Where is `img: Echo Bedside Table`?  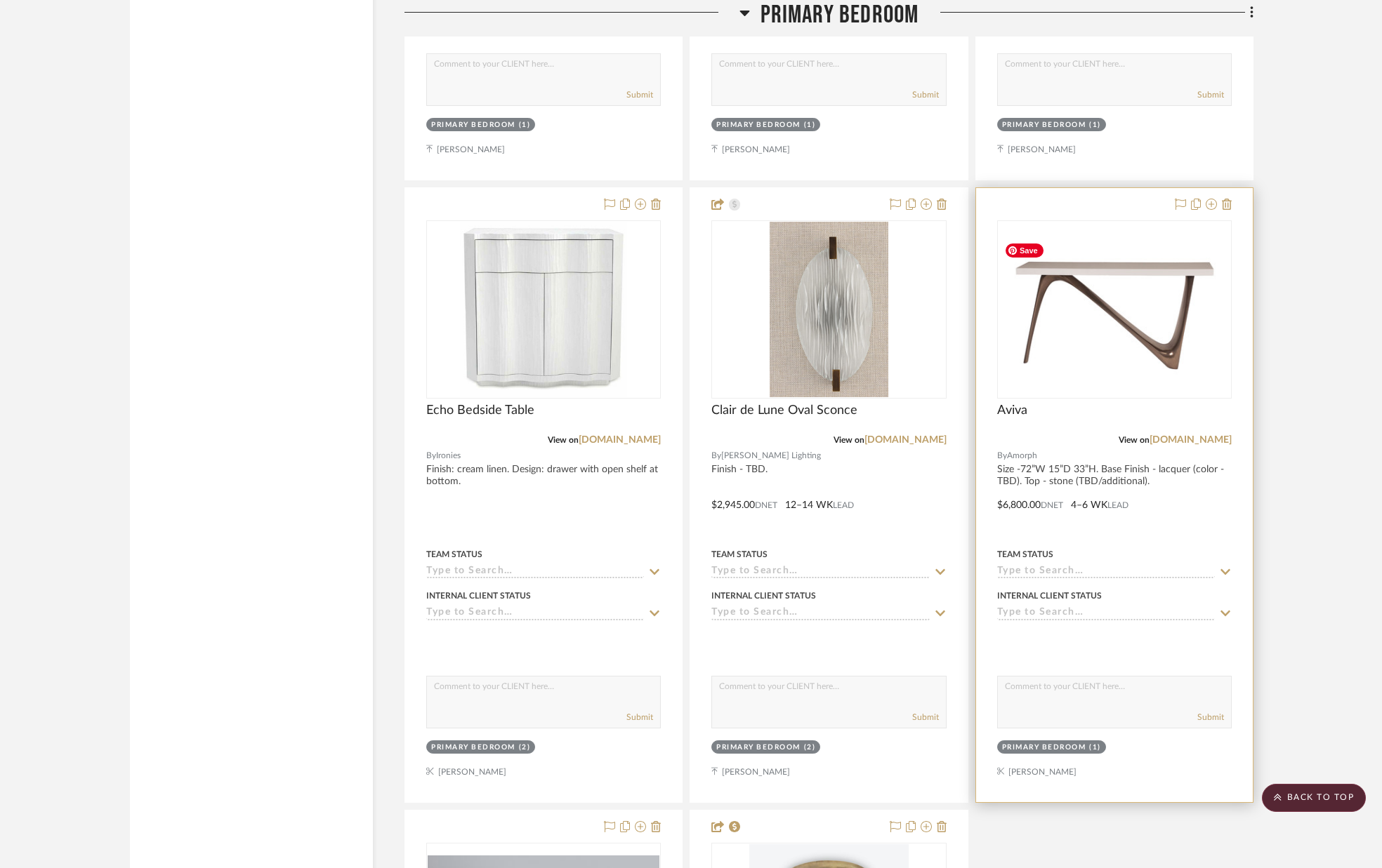
img: Echo Bedside Table is located at coordinates (544, 310).